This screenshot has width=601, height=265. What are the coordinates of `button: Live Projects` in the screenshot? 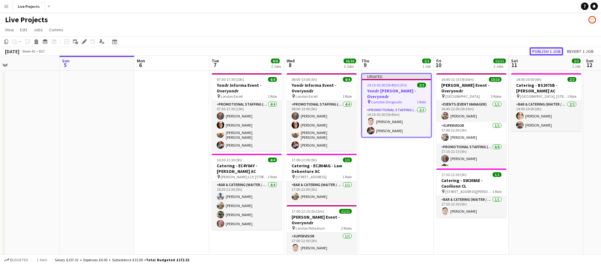 It's located at (29, 6).